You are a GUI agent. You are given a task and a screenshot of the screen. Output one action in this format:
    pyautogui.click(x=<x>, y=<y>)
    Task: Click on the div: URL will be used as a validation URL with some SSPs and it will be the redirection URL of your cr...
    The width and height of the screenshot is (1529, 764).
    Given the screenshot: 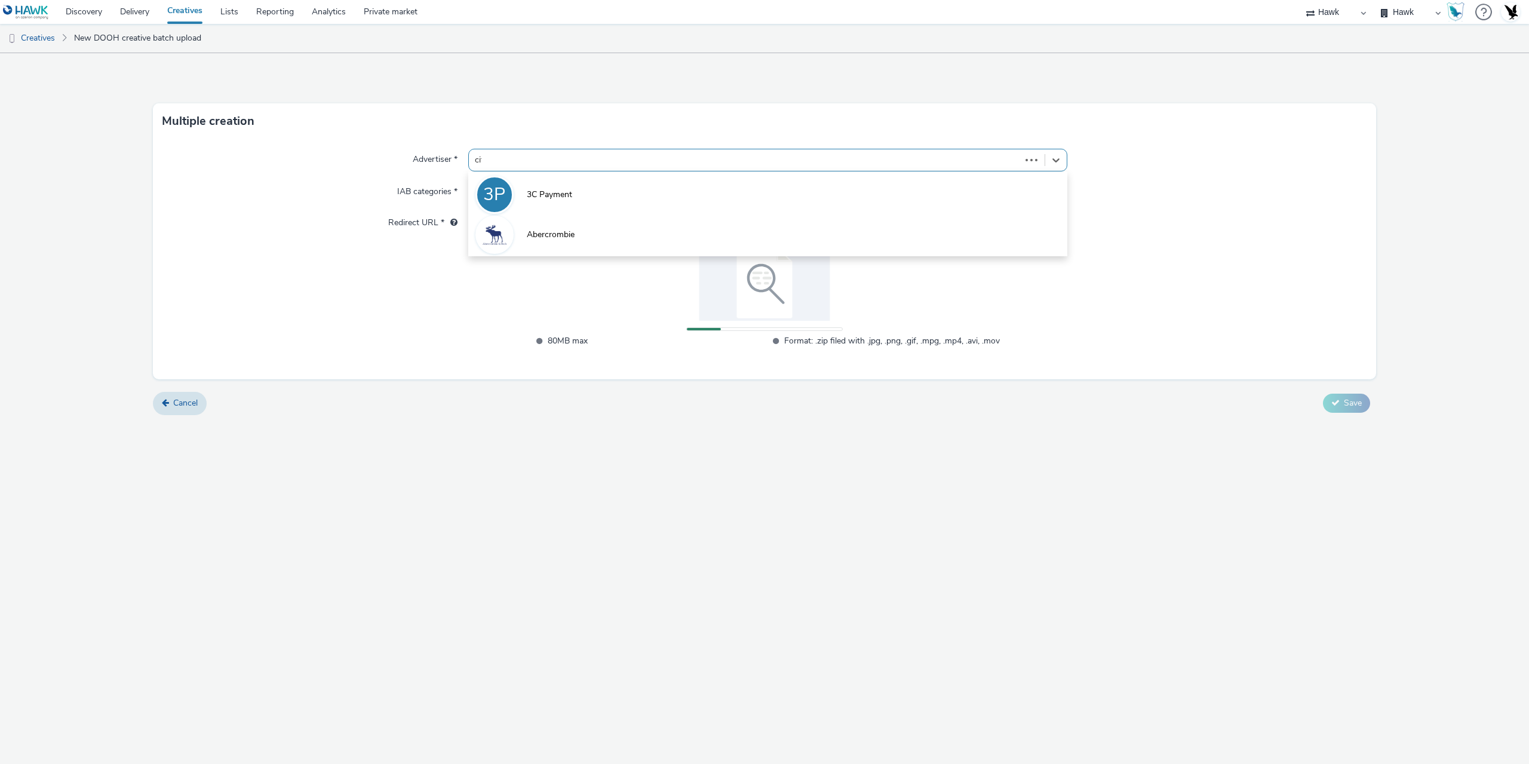 What is the action you would take?
    pyautogui.click(x=451, y=223)
    